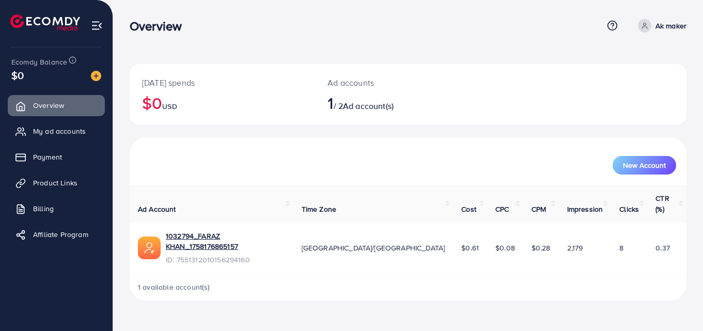  Describe the element at coordinates (157, 209) in the screenshot. I see `span: Ad Account` at that location.